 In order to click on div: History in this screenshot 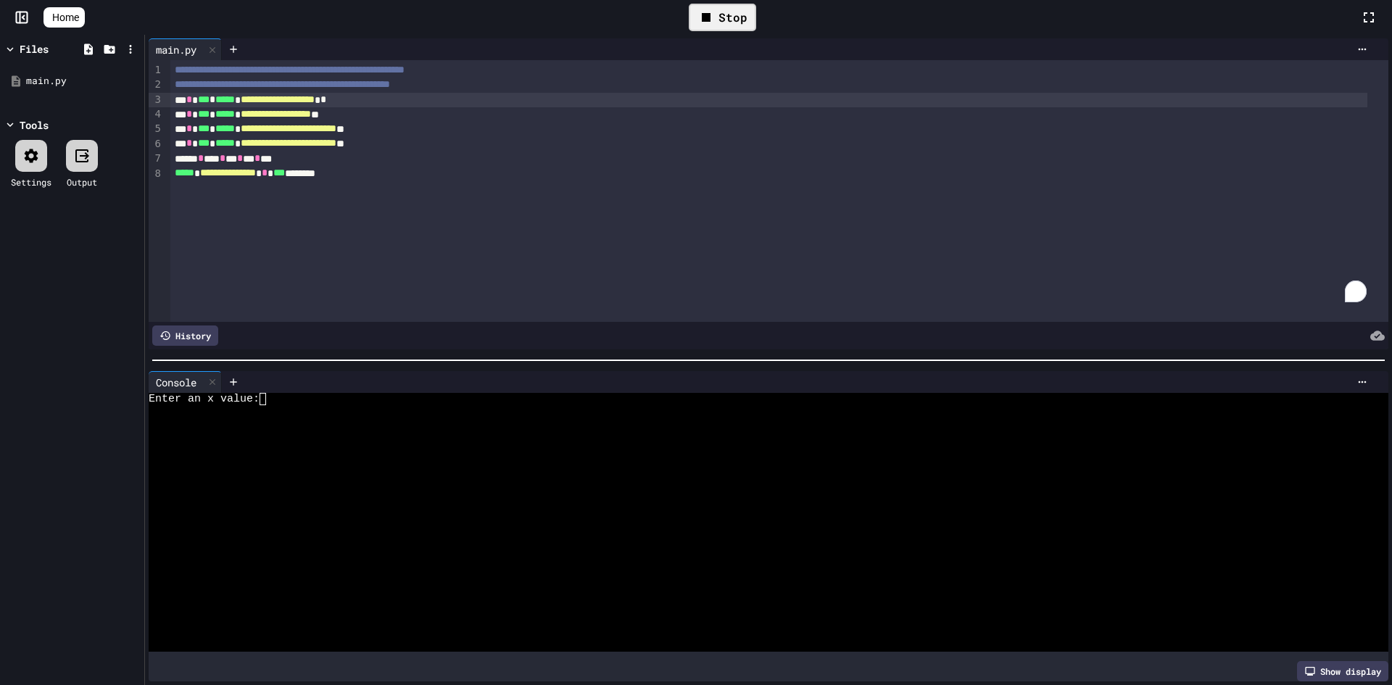, I will do `click(185, 336)`.